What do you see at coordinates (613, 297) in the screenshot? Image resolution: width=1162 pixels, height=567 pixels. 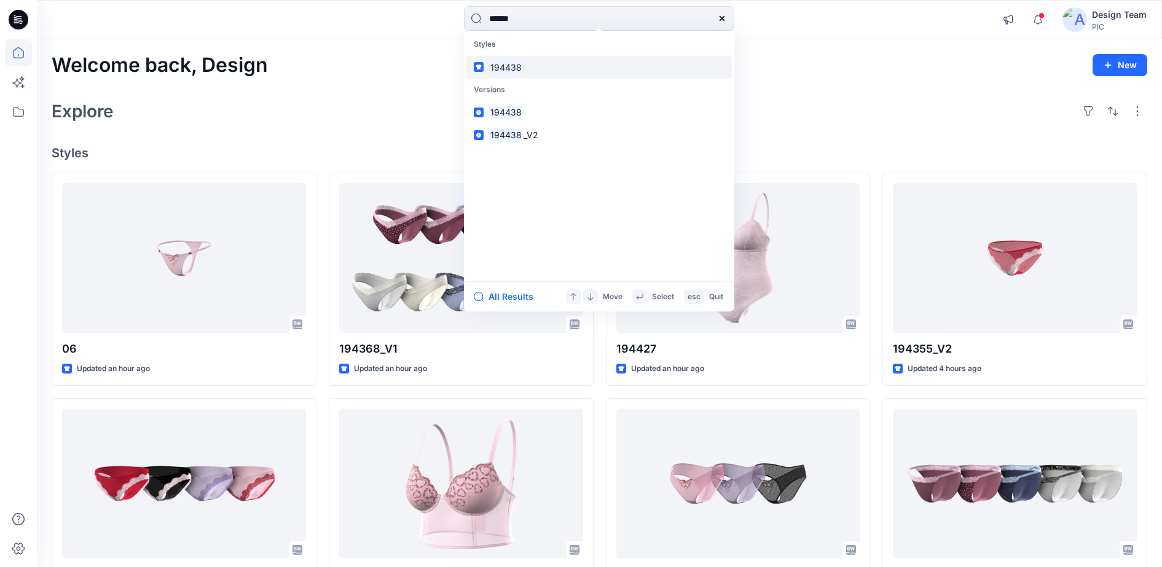 I see `p: Move` at bounding box center [613, 297].